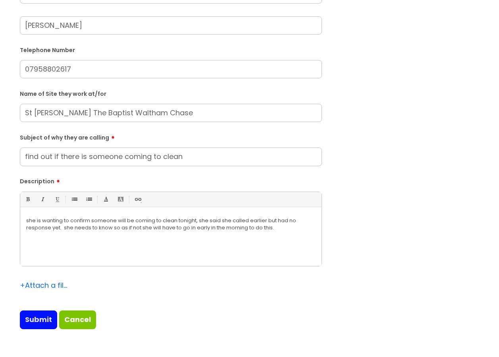 The width and height of the screenshot is (499, 357). I want to click on a: 1. Ordered List (Ctrl-Shift-8), so click(89, 199).